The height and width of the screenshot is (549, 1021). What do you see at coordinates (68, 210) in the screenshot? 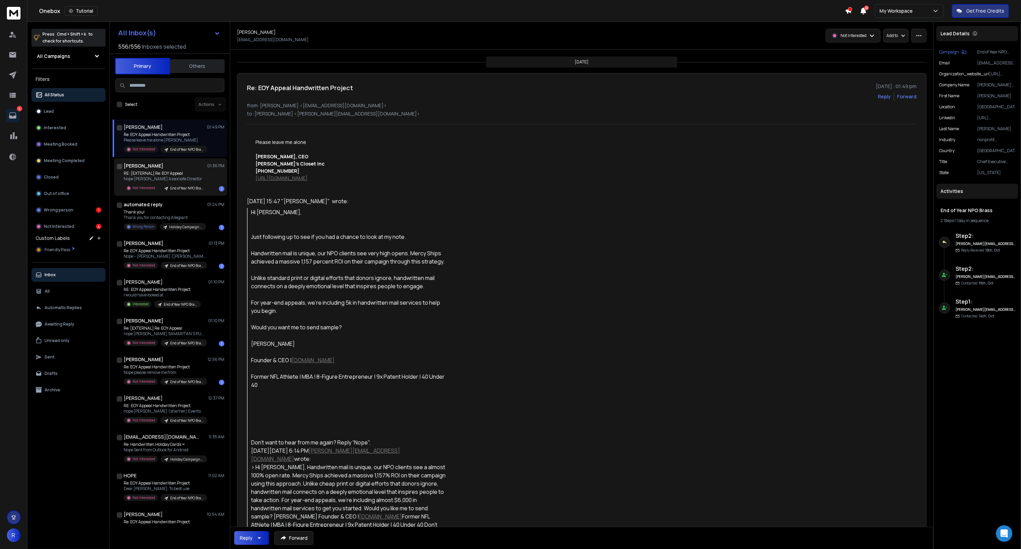
I see `button: Wrong person1` at bounding box center [68, 210].